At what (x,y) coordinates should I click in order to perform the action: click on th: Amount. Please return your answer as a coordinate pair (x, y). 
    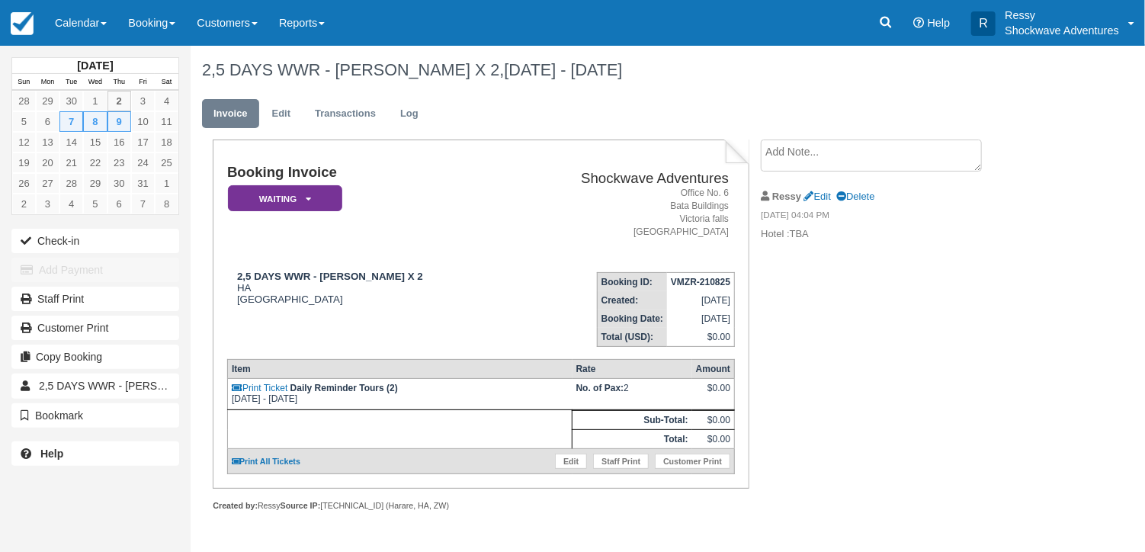
    Looking at the image, I should click on (714, 369).